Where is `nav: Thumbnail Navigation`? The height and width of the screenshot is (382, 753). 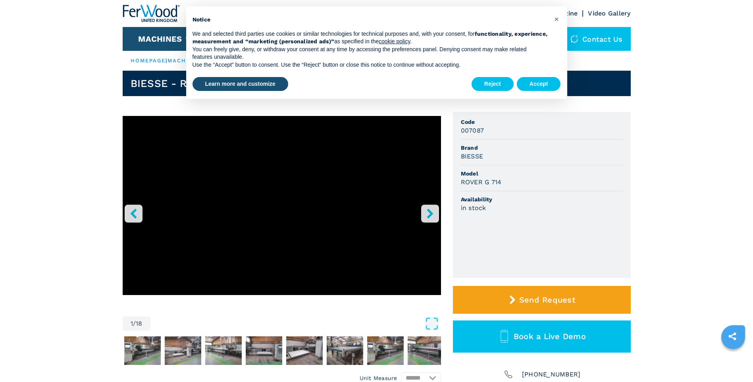 nav: Thumbnail Navigation is located at coordinates (282, 350).